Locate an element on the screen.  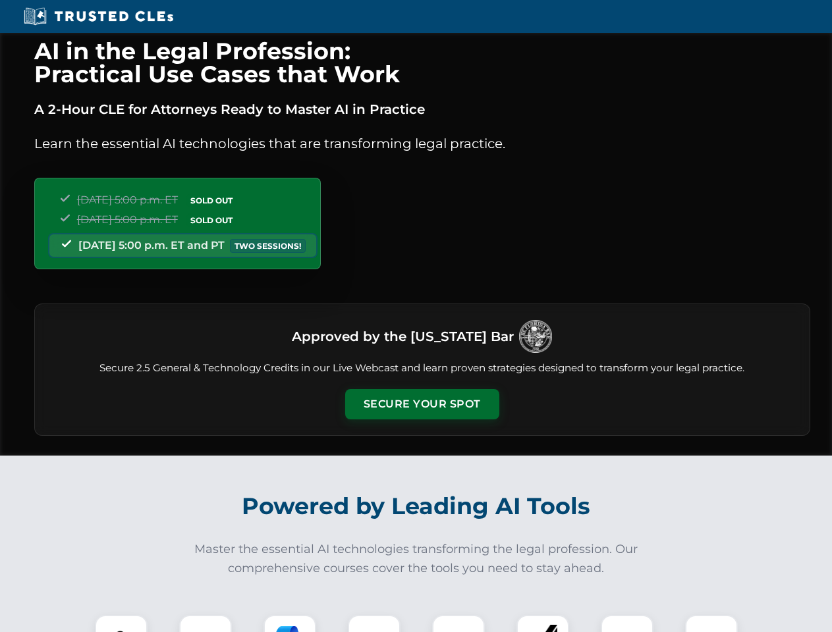
p: Master the essential AI technologies transforming the legal profession. Our comprehensive courses... is located at coordinates (416, 559).